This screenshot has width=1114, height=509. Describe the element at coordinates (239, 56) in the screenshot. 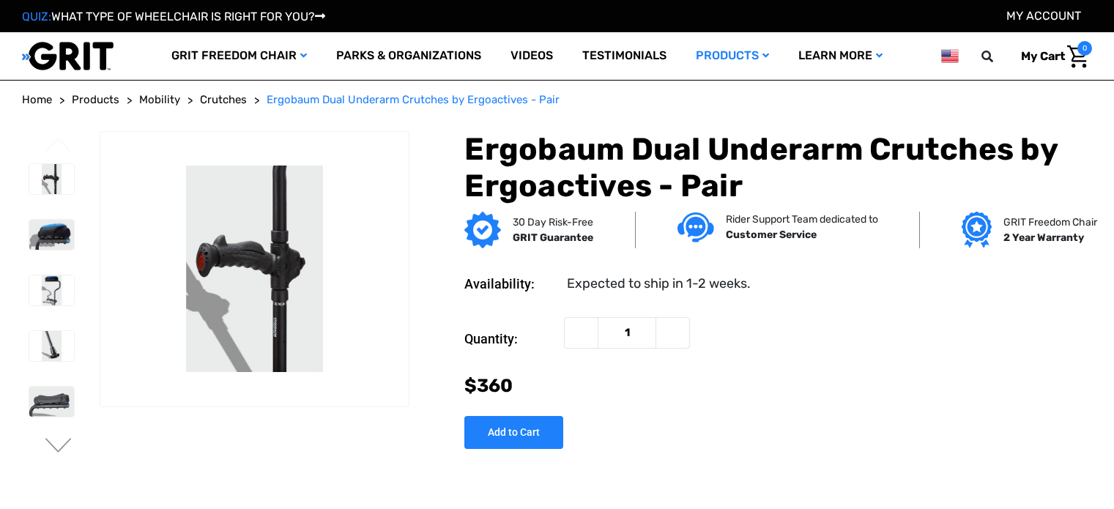

I see `a: GRIT Freedom Chair` at that location.